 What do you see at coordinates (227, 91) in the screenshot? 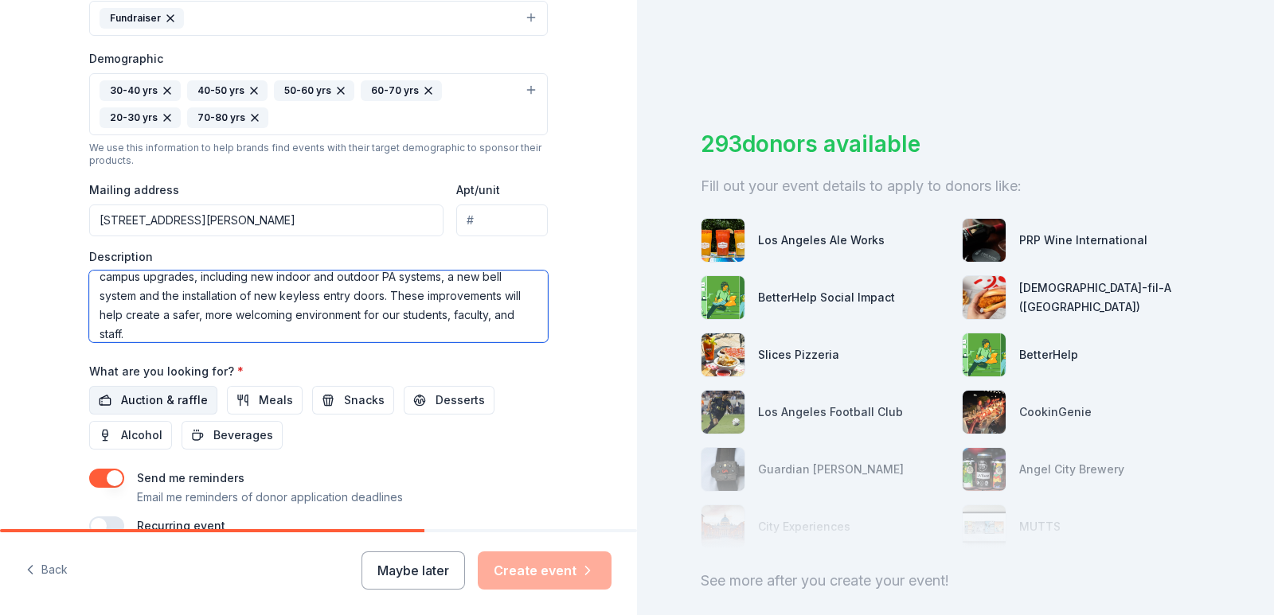
I see `div: 40-50 yrs` at bounding box center [227, 91].